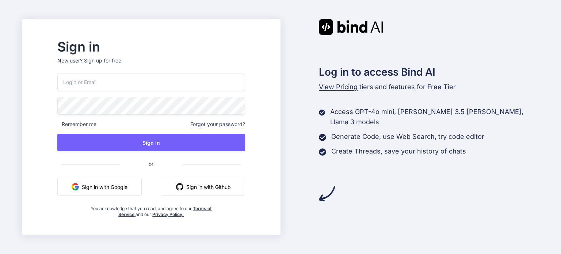 The image size is (561, 254). I want to click on button: Sign in with Github, so click(203, 186).